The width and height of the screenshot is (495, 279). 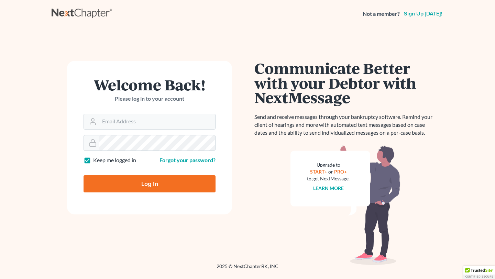 What do you see at coordinates (345, 125) in the screenshot?
I see `p: Send and receive messages through your bankruptcy software. Remind your client of hearings and mo...` at bounding box center [345, 125].